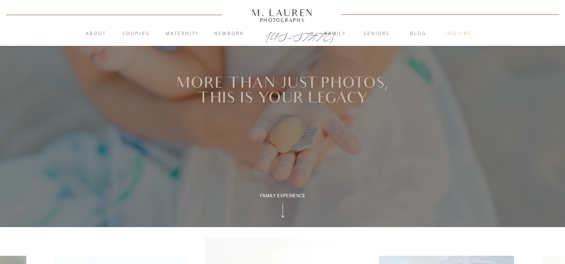 This screenshot has width=565, height=264. I want to click on nav: Family, so click(335, 34).